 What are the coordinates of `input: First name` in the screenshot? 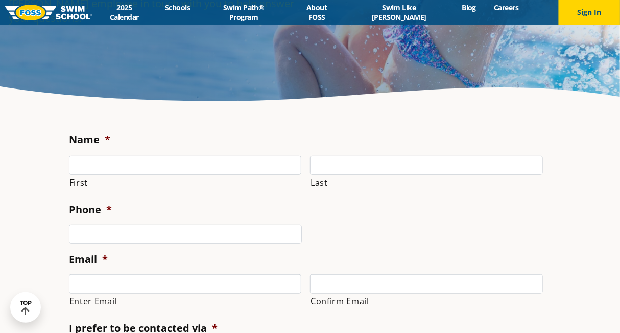 It's located at (185, 165).